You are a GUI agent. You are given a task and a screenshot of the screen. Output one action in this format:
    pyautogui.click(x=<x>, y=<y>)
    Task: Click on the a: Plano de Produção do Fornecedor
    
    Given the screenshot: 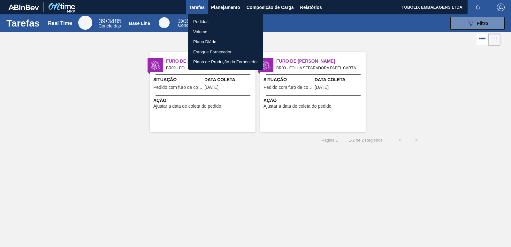 What is the action you would take?
    pyautogui.click(x=226, y=62)
    